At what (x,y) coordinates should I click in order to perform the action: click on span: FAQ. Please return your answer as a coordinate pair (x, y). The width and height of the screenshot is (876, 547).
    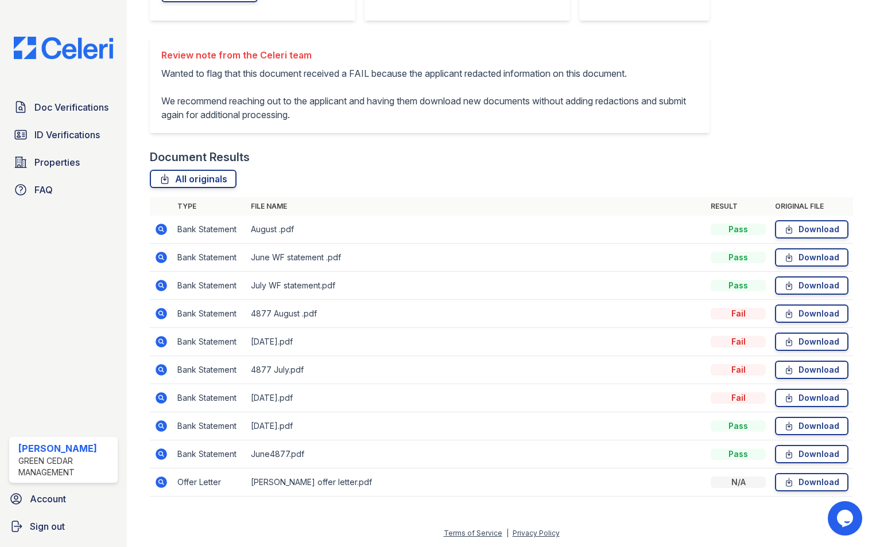
    Looking at the image, I should click on (44, 190).